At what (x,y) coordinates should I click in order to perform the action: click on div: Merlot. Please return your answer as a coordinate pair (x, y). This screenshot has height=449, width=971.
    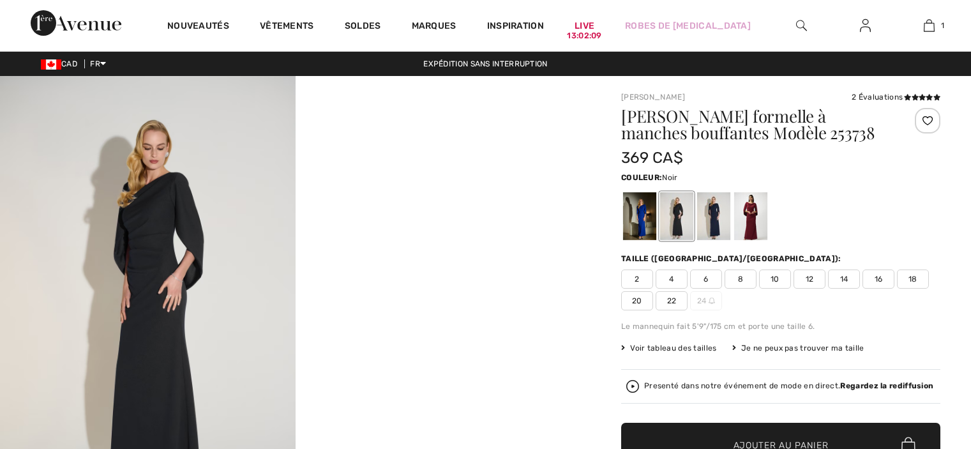
    Looking at the image, I should click on (751, 216).